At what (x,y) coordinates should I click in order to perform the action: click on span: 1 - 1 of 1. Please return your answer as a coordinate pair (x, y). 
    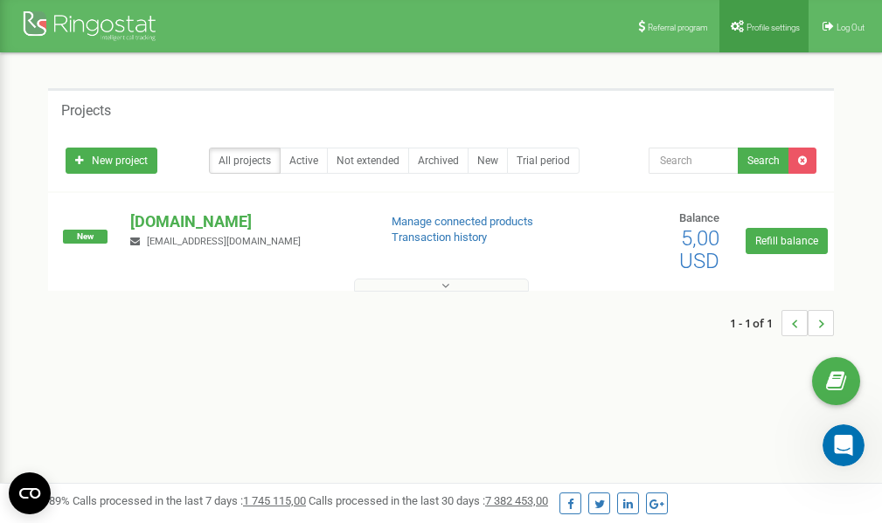
    Looking at the image, I should click on (755, 323).